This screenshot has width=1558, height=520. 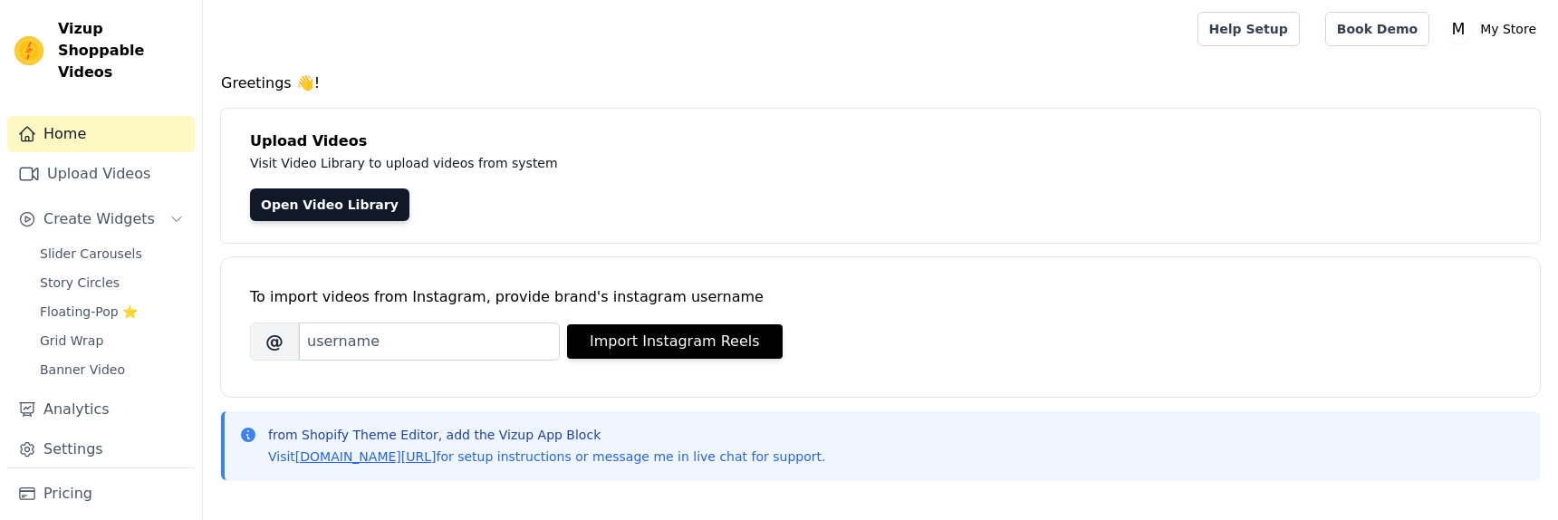 I want to click on h4: Greetings 👋!, so click(x=880, y=83).